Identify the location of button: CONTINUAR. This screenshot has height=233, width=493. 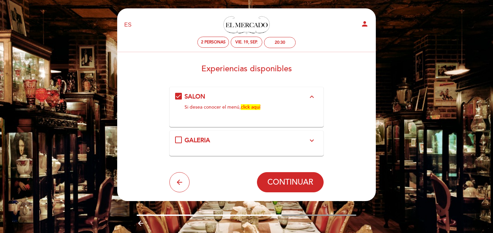
(290, 183).